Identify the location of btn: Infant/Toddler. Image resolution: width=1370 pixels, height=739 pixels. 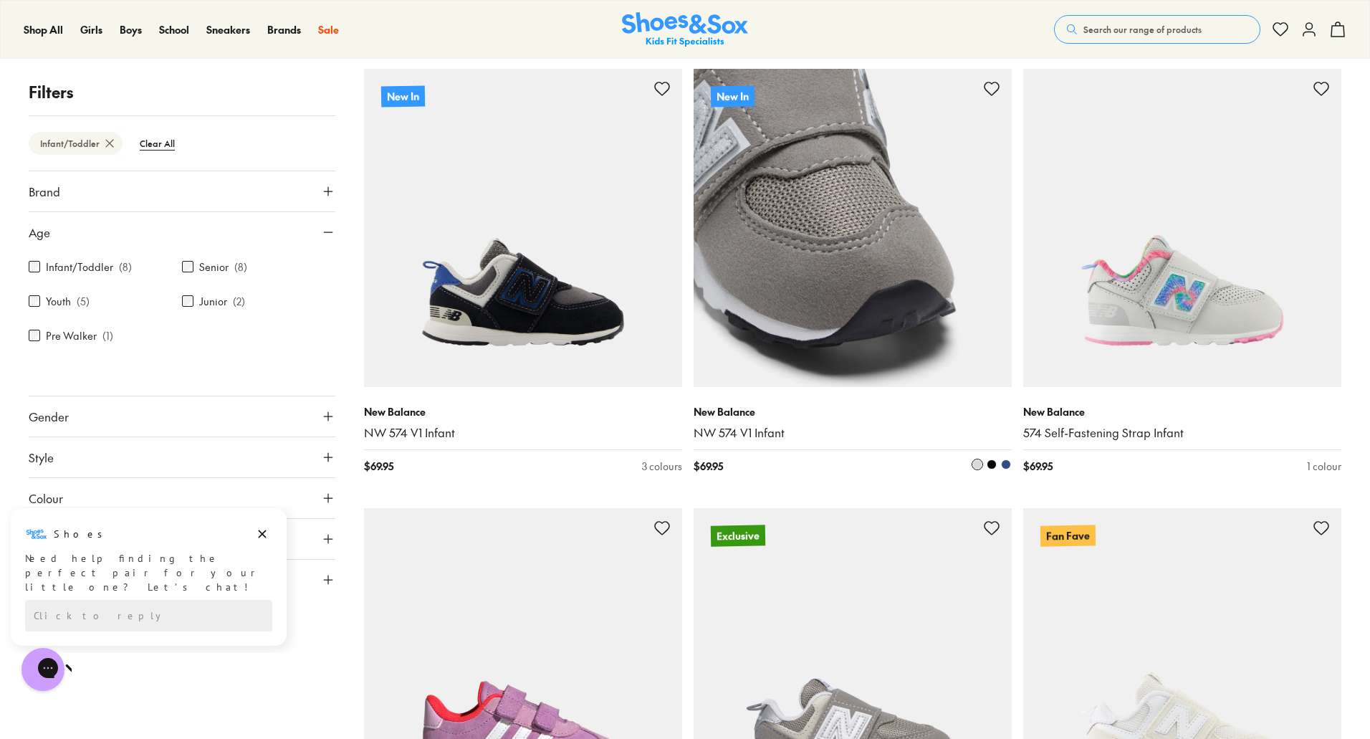
(75, 143).